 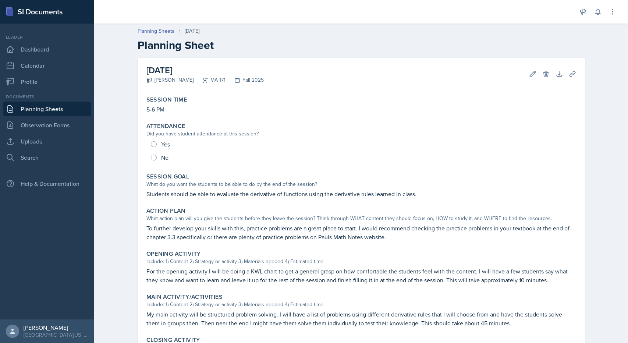 I want to click on div: Help & Documentation, so click(x=47, y=184).